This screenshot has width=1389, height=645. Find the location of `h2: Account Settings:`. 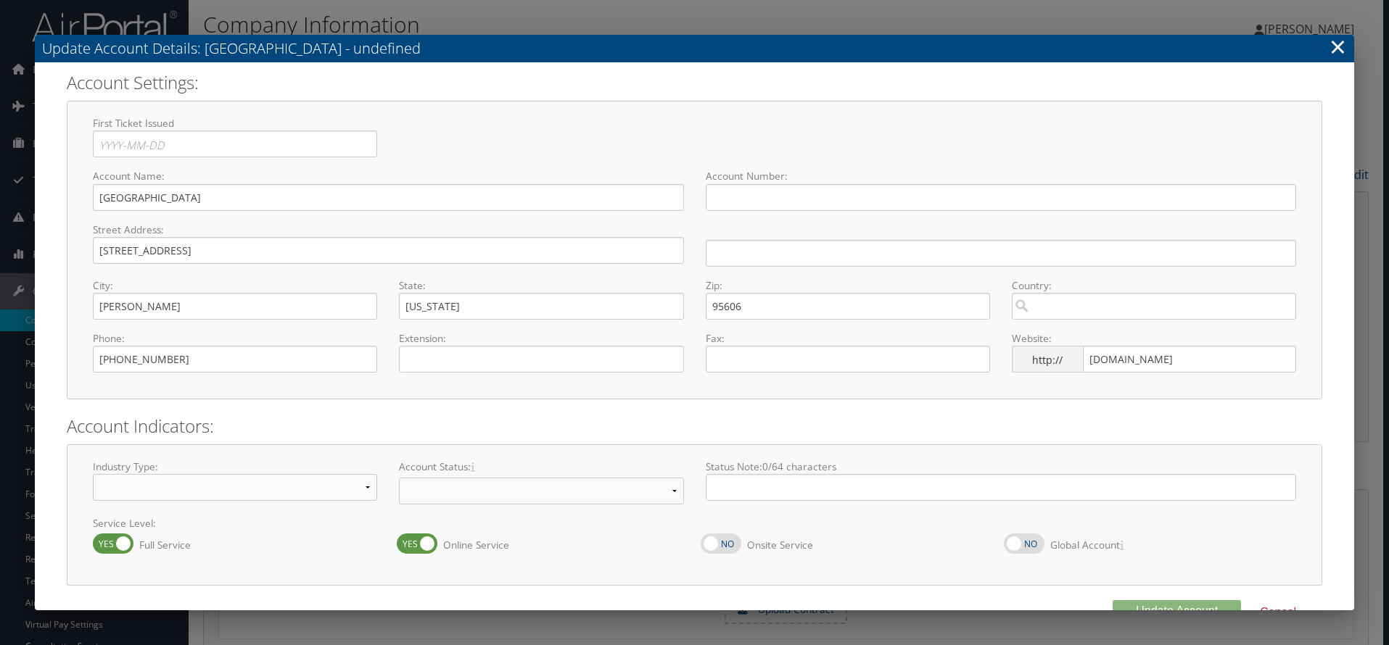

h2: Account Settings: is located at coordinates (694, 83).